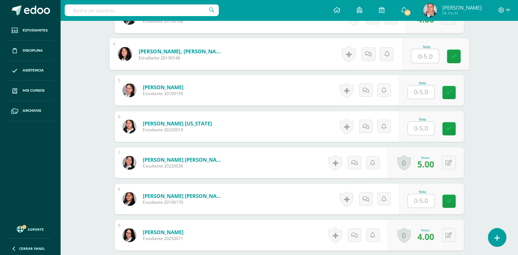 This screenshot has width=518, height=255. Describe the element at coordinates (30, 51) in the screenshot. I see `a: Disciplina` at that location.